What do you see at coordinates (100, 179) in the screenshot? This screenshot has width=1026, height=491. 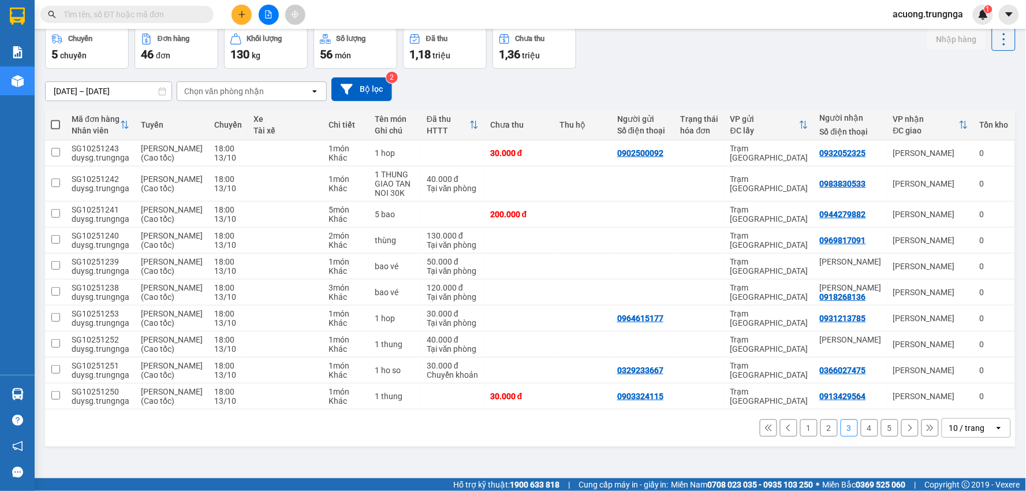 I see `div: SG10251242` at bounding box center [100, 179].